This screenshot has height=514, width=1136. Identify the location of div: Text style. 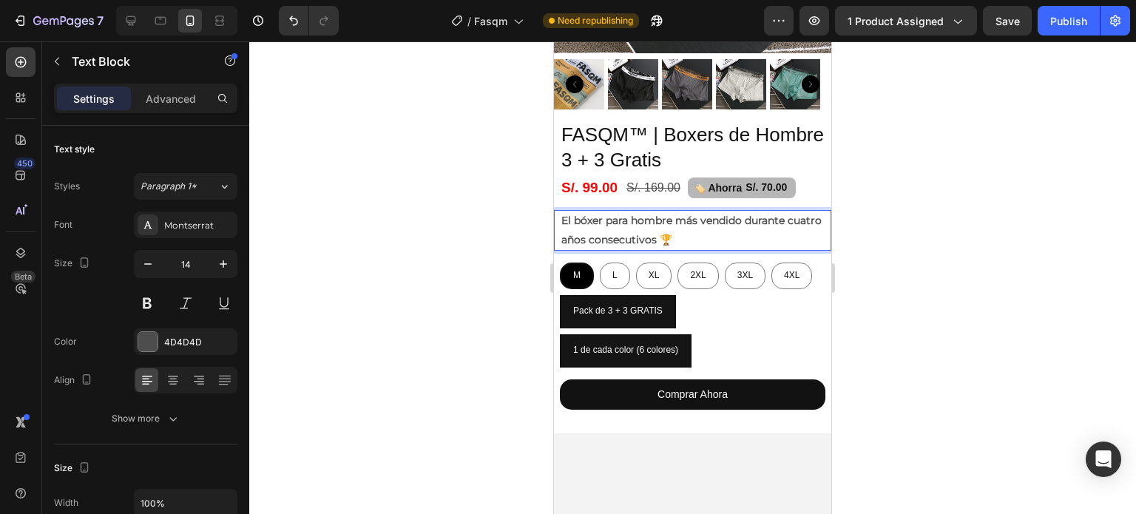
(74, 149).